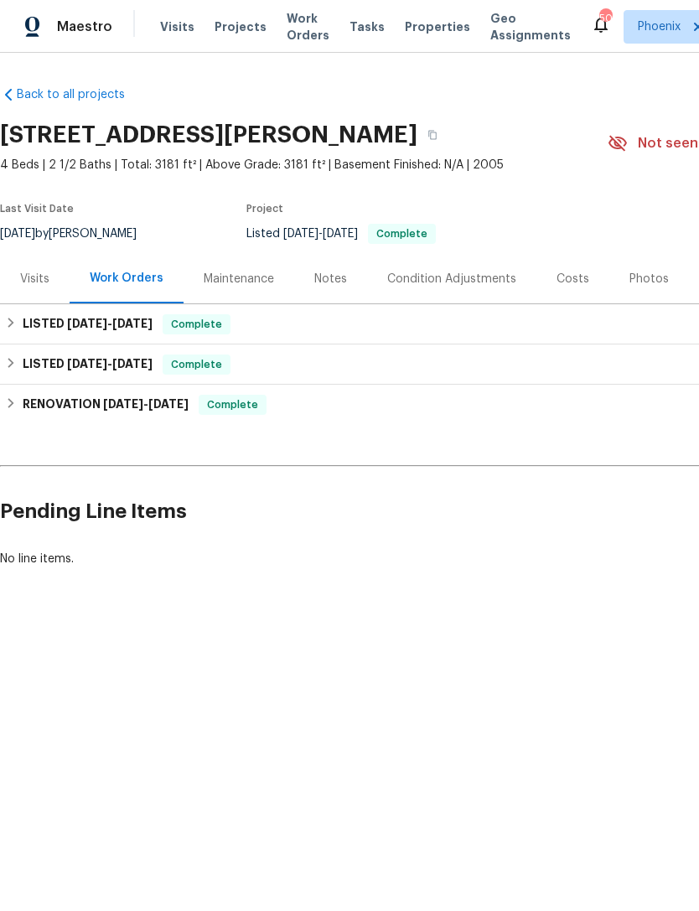  What do you see at coordinates (659, 27) in the screenshot?
I see `span: Phoenix` at bounding box center [659, 27].